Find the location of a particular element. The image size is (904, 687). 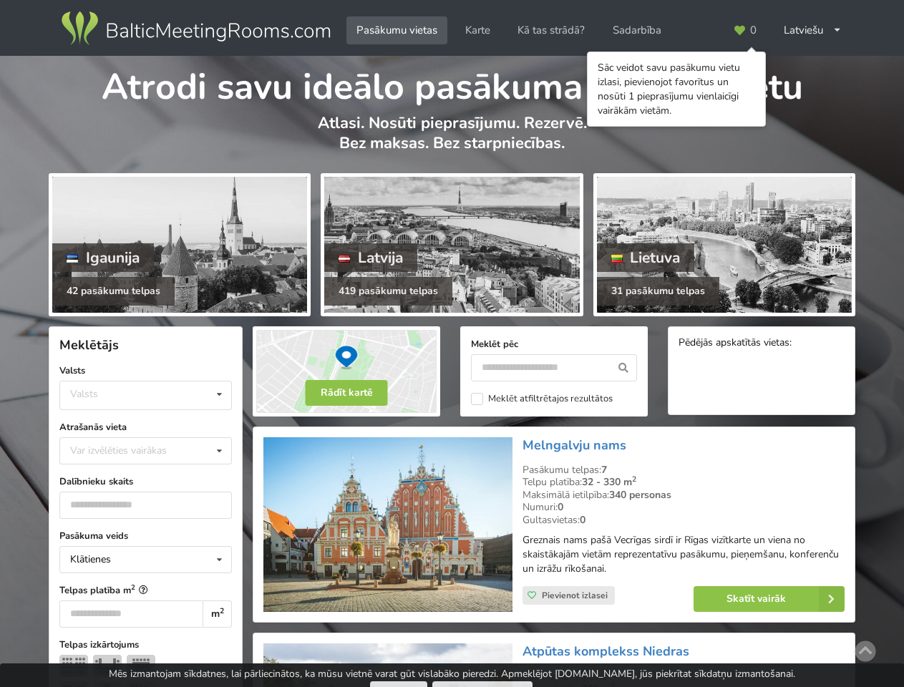

div: Numuri: is located at coordinates (684, 508).